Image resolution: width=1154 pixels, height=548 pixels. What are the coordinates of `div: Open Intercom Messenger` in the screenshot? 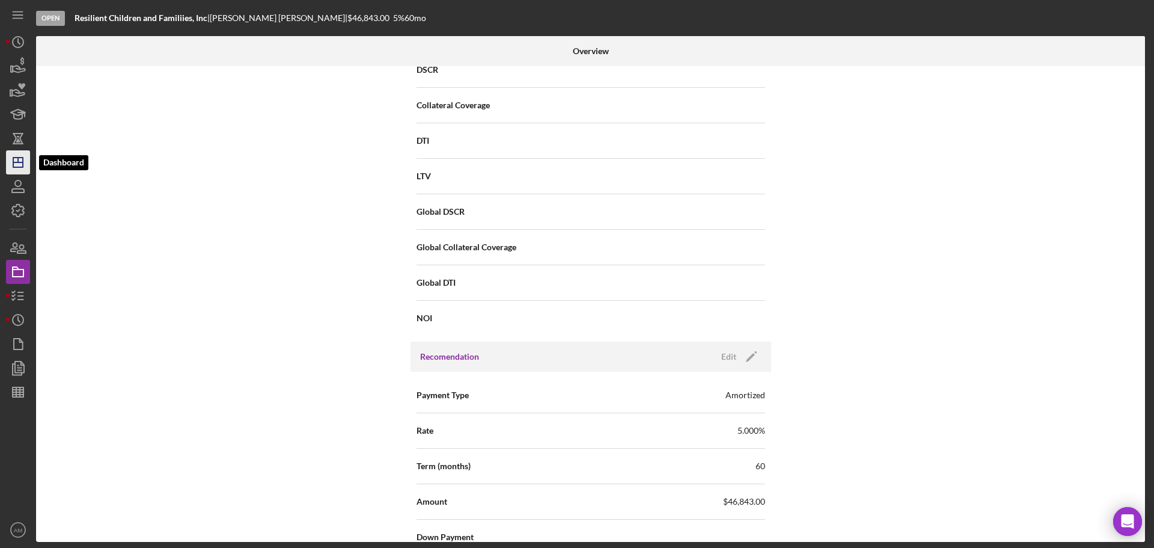 It's located at (1128, 521).